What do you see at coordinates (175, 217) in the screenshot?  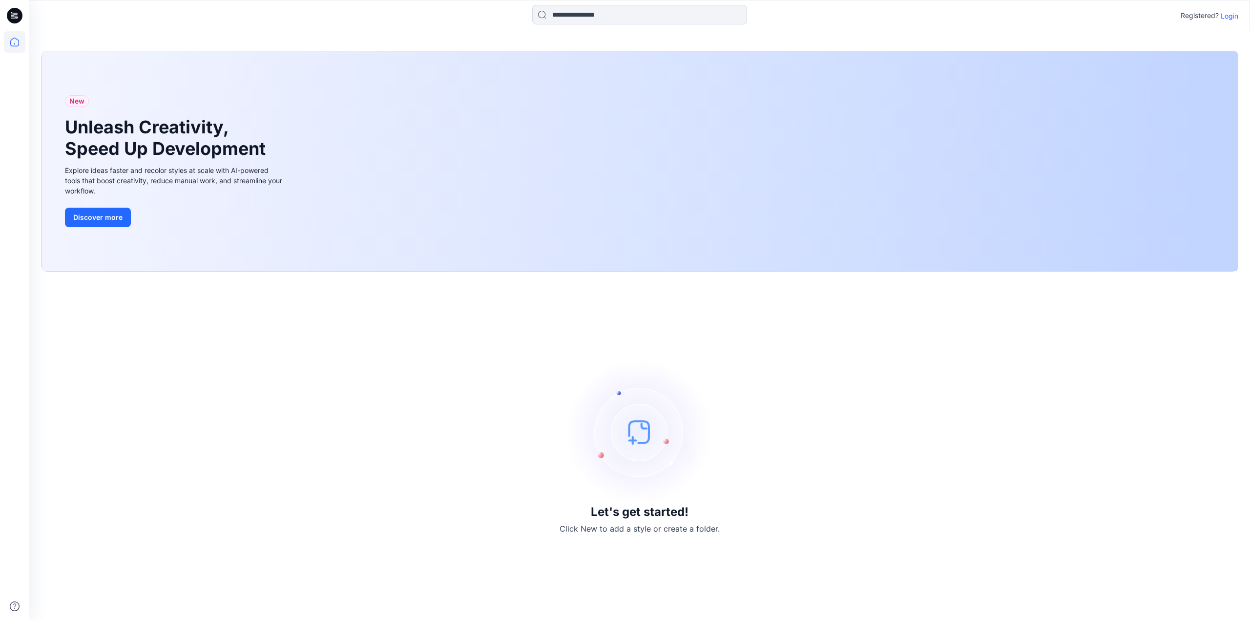 I see `a: Discover more` at bounding box center [175, 217].